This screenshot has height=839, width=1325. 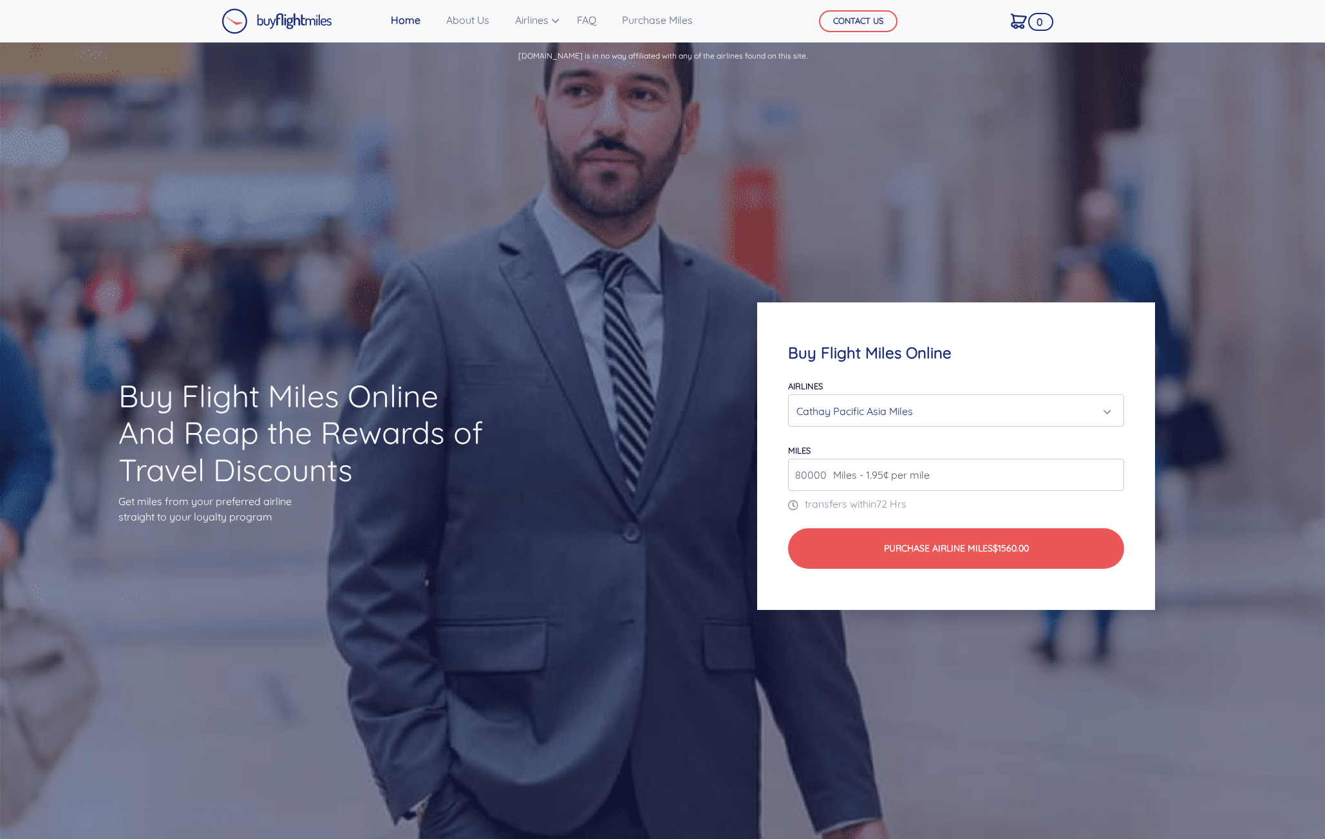 I want to click on h4: Buy Flight Miles Online, so click(x=956, y=353).